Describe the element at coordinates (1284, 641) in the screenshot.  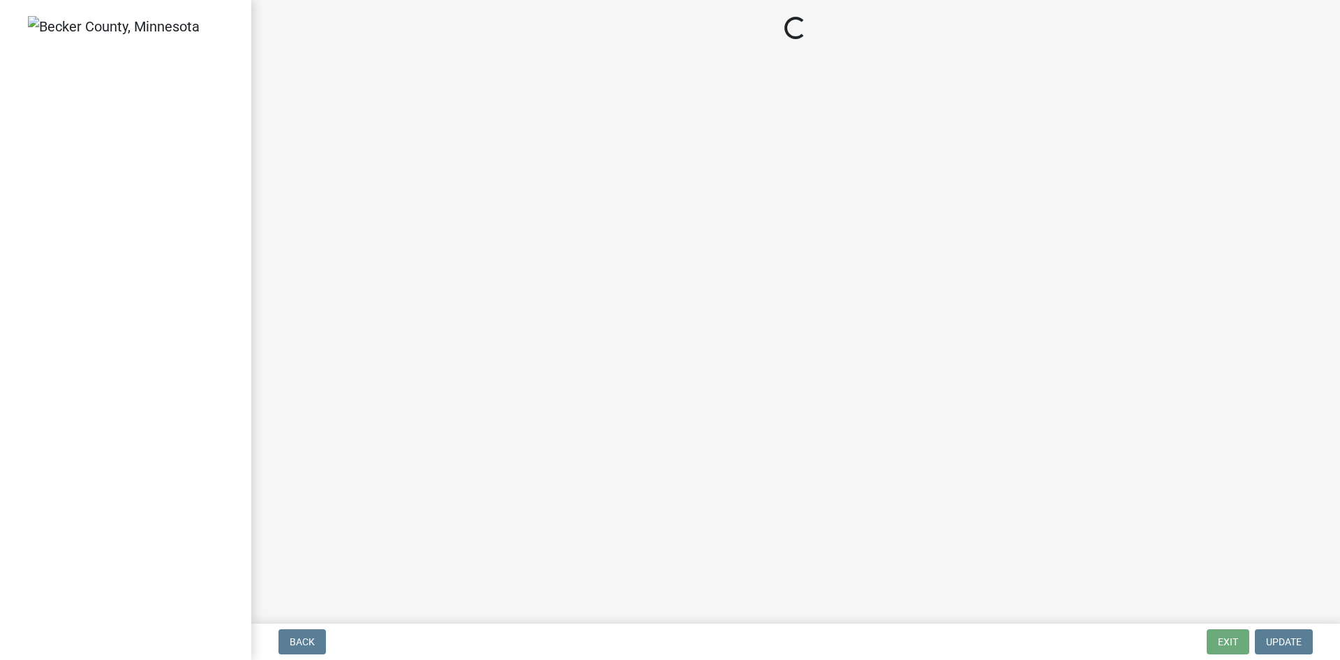
I see `button: Update` at that location.